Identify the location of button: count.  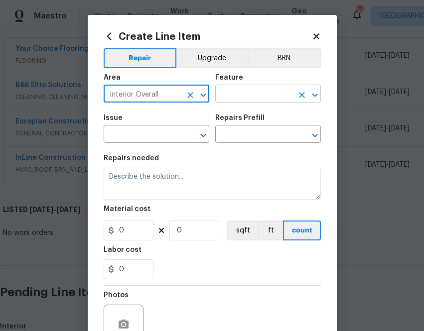
(302, 231).